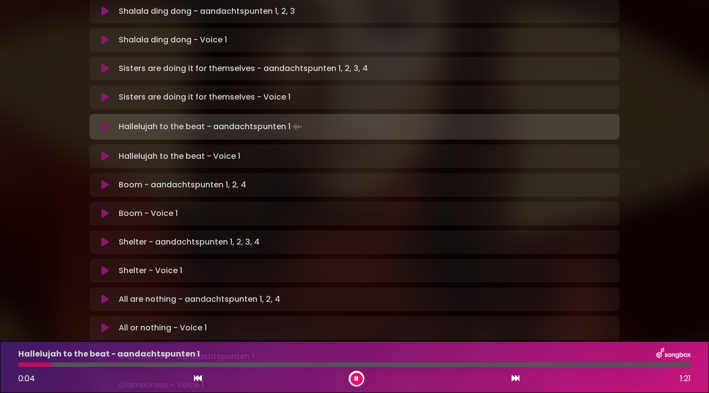  Describe the element at coordinates (204, 97) in the screenshot. I see `p: Sisters are doing it for themselves - Voice 1` at that location.